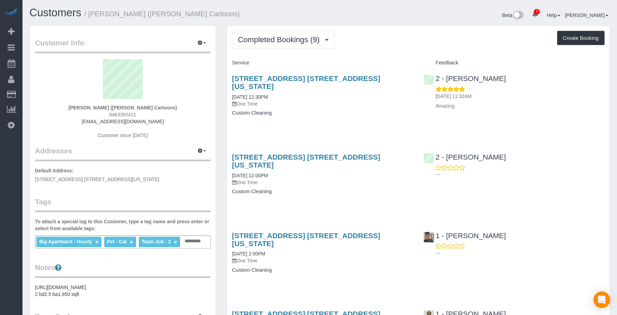 The height and width of the screenshot is (315, 617). Describe the element at coordinates (55, 12) in the screenshot. I see `a: Customers` at that location.